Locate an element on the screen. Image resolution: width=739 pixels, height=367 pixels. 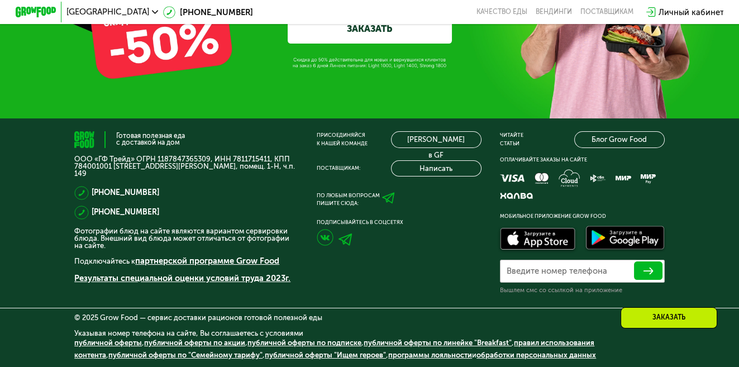
div: Оплачивайте заказы на сайте is located at coordinates (582, 160).